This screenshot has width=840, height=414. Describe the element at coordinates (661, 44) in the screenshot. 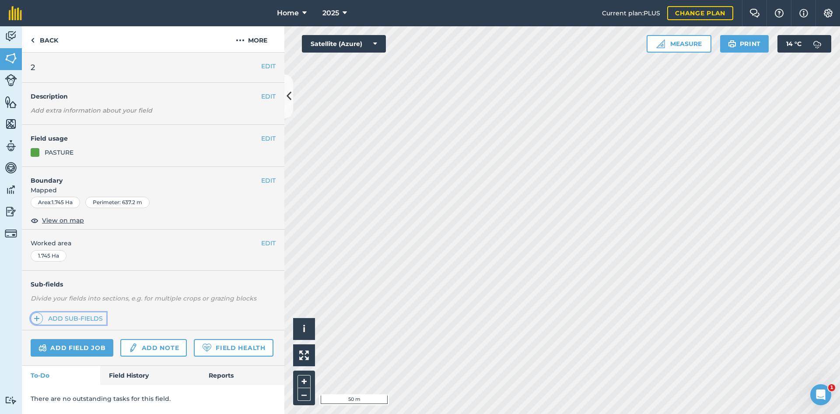

I see `img: Ruler icon` at that location.